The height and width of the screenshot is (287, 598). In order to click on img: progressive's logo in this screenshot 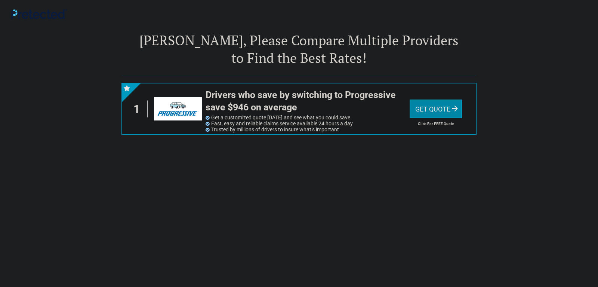, I will do `click(178, 109)`.